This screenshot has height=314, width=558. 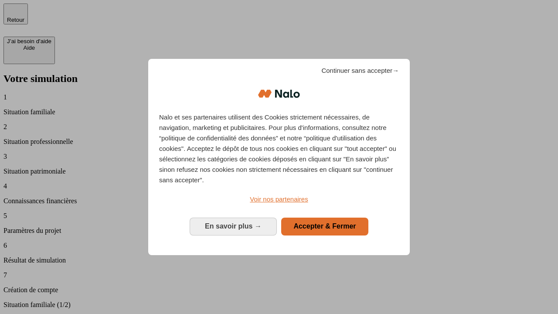 I want to click on span: Voir nos partenaires, so click(x=279, y=199).